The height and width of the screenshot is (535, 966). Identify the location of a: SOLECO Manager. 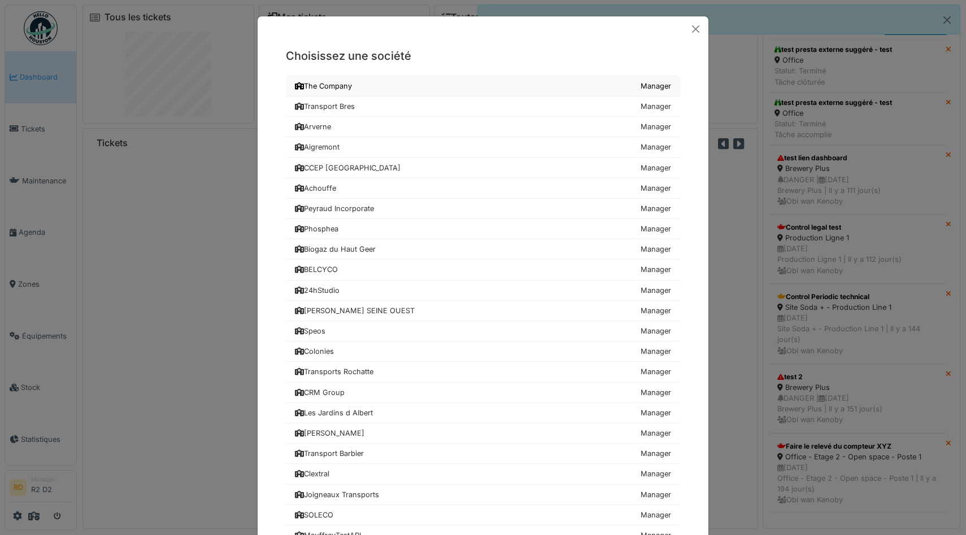
(483, 516).